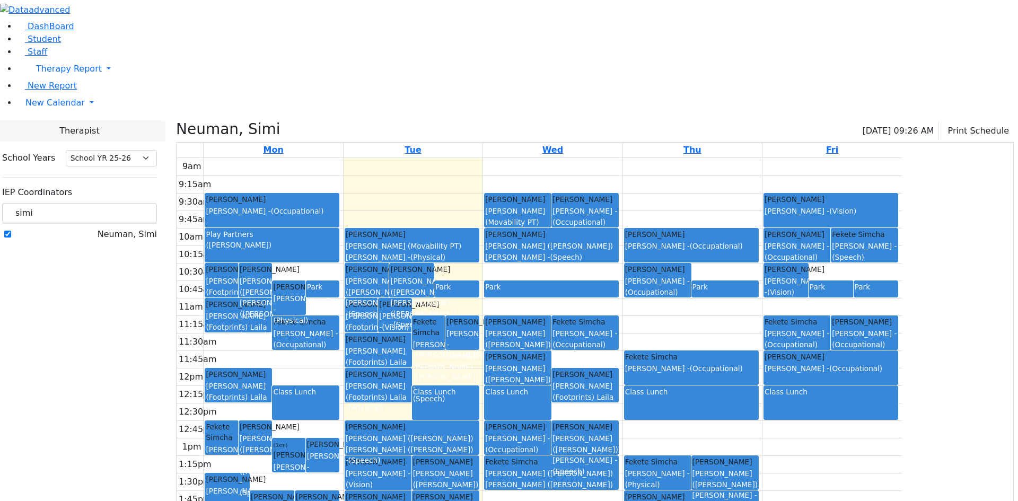  What do you see at coordinates (192, 447) in the screenshot?
I see `div: 1pm` at bounding box center [192, 447].